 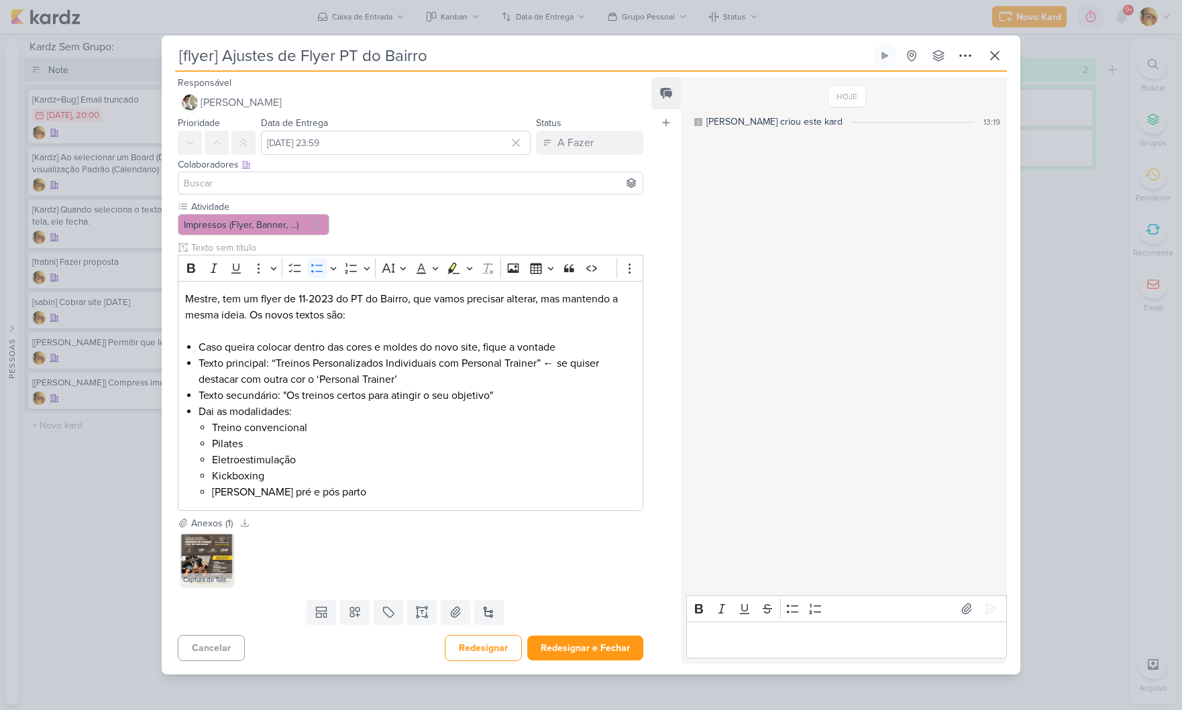 I want to click on button: Redesignar, so click(x=483, y=648).